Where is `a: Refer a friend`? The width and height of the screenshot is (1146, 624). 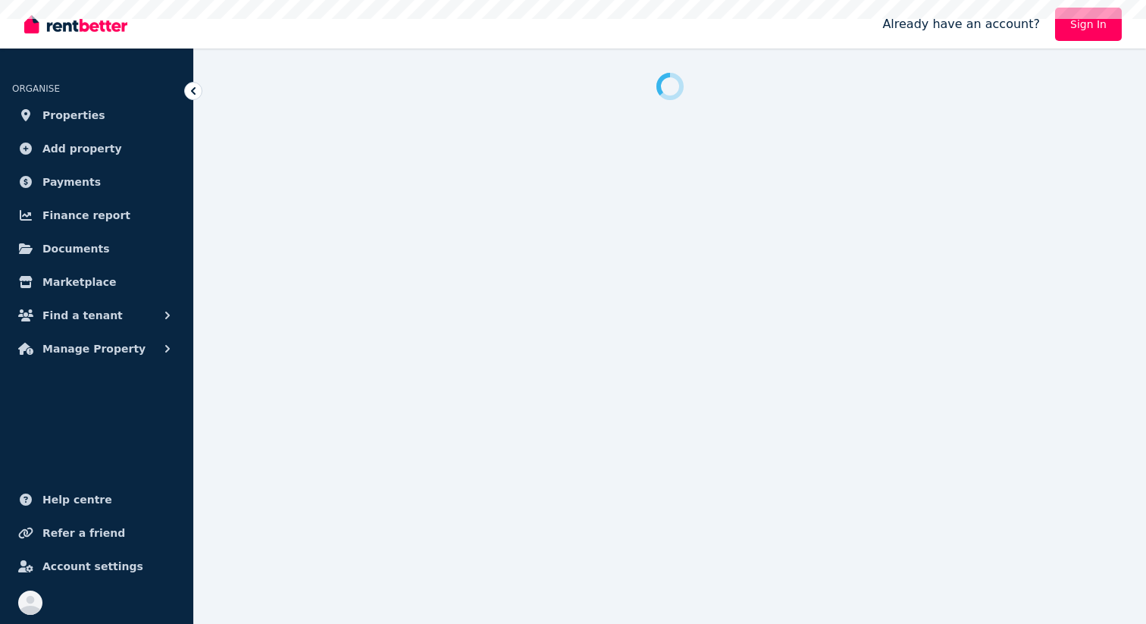 a: Refer a friend is located at coordinates (96, 533).